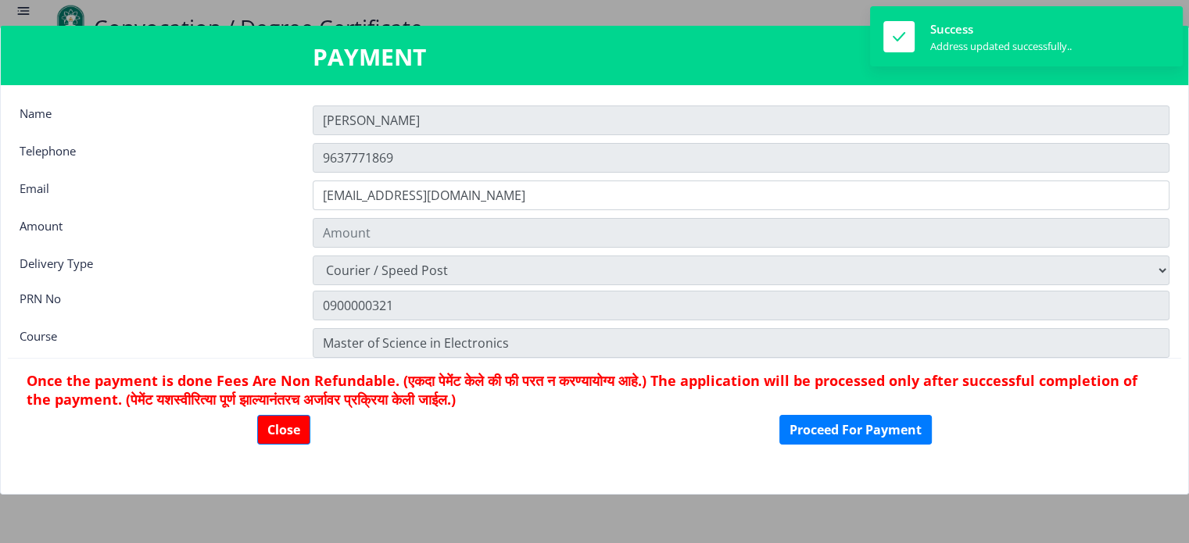  Describe the element at coordinates (284, 430) in the screenshot. I see `button: Close` at that location.